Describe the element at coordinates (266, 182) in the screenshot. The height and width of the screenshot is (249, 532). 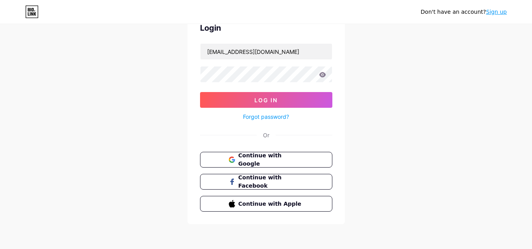
I see `button: Continue with Facebook` at that location.